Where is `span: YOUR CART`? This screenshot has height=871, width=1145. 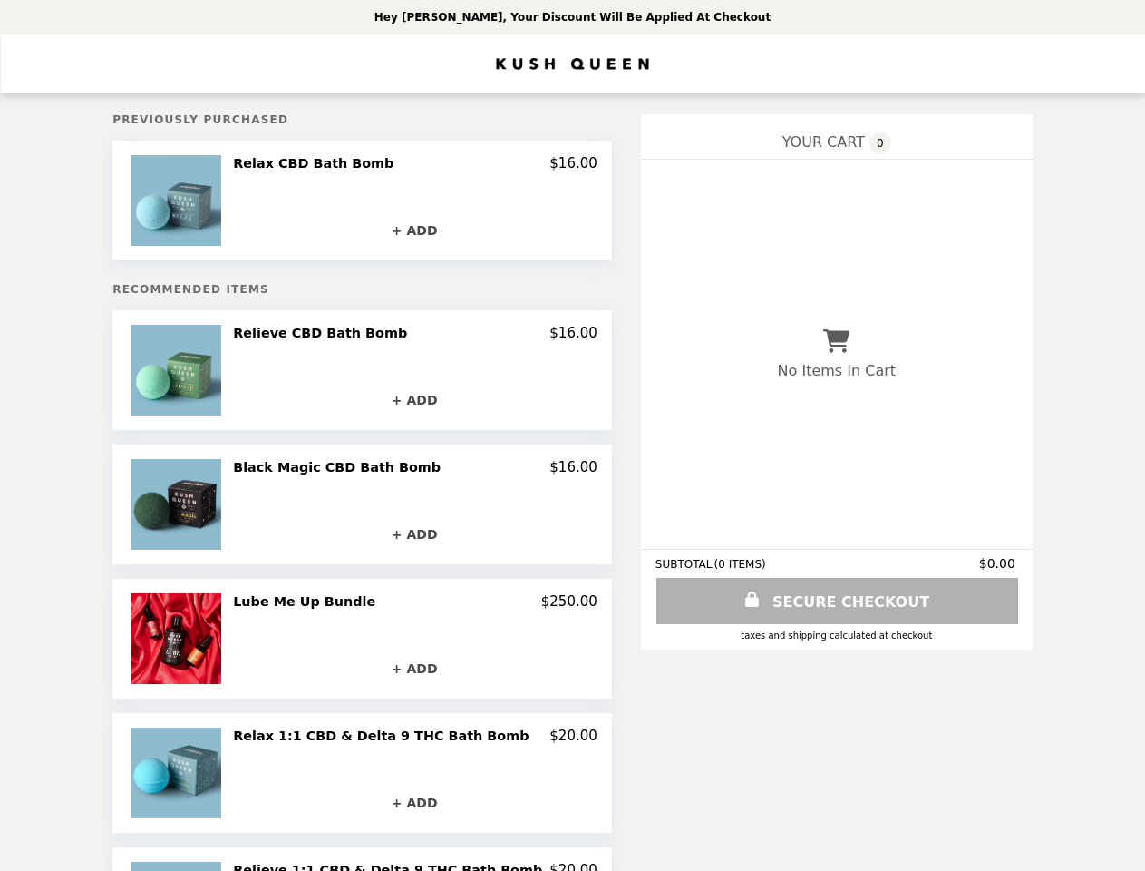 span: YOUR CART is located at coordinates (823, 141).